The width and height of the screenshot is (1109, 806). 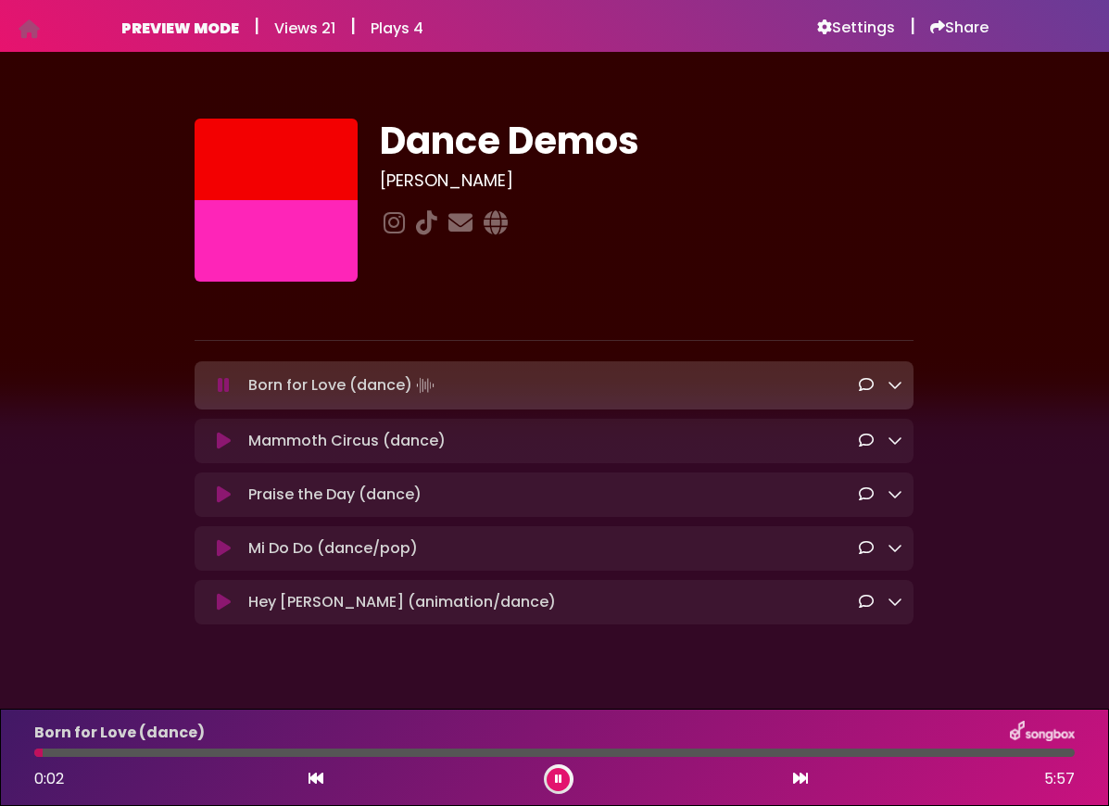 I want to click on img: gIFmjwn1QZmiNnb1iJ1w, so click(x=276, y=200).